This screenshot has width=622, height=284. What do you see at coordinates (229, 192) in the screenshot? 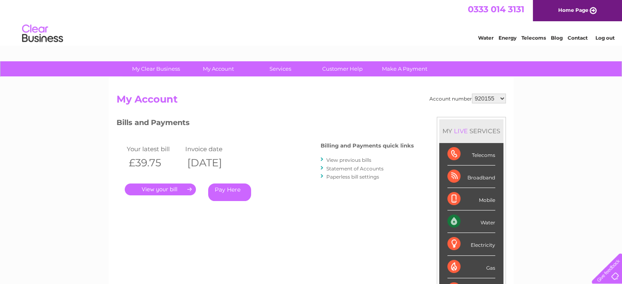
I see `a: Pay Here` at bounding box center [229, 192].